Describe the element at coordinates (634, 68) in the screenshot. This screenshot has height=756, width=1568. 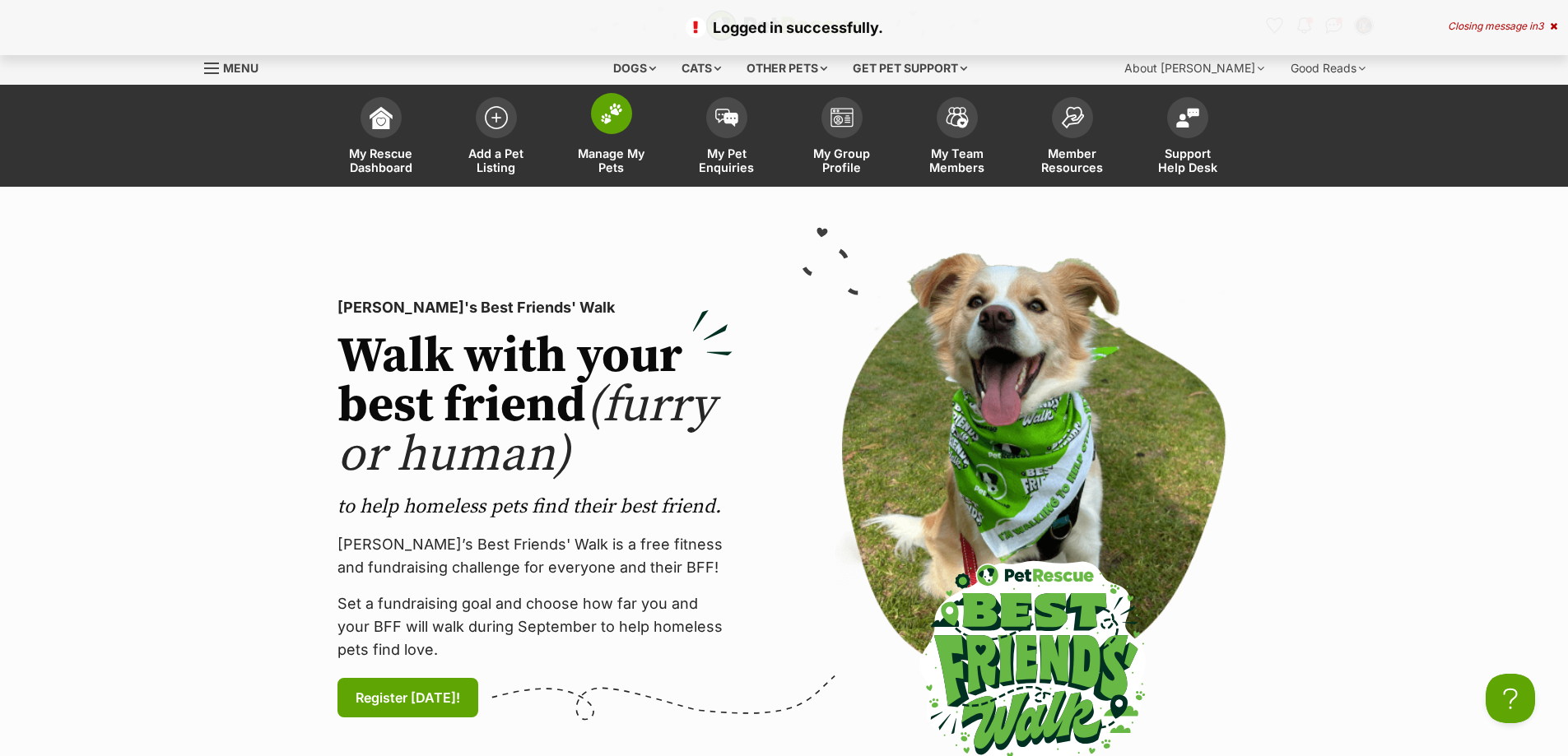
I see `div: Dogs` at that location.